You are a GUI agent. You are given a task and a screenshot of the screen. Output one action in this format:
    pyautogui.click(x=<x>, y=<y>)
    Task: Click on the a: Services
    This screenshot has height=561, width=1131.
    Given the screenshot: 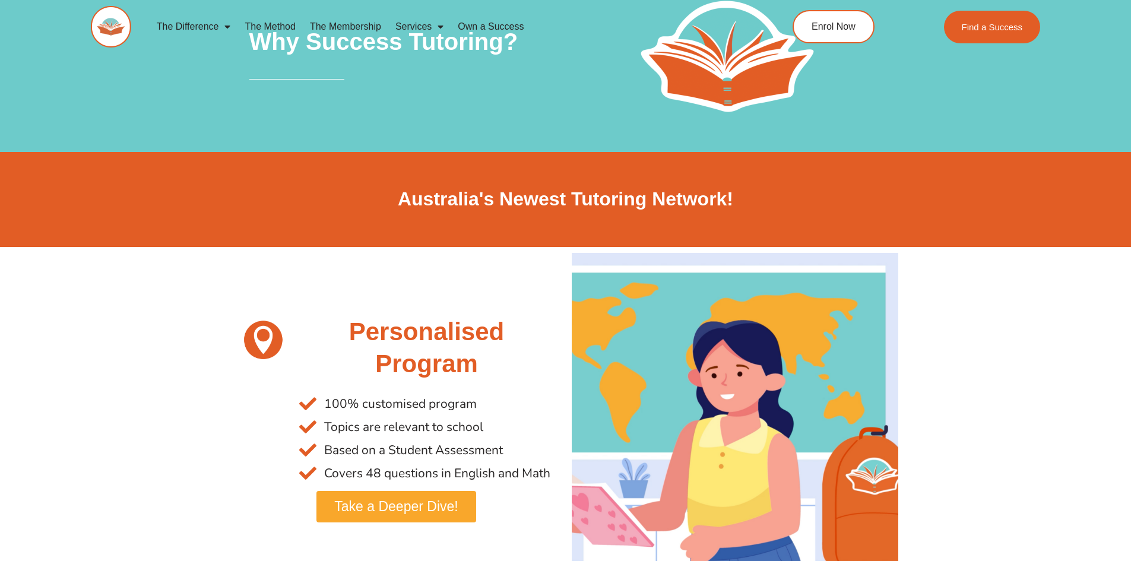 What is the action you would take?
    pyautogui.click(x=419, y=27)
    